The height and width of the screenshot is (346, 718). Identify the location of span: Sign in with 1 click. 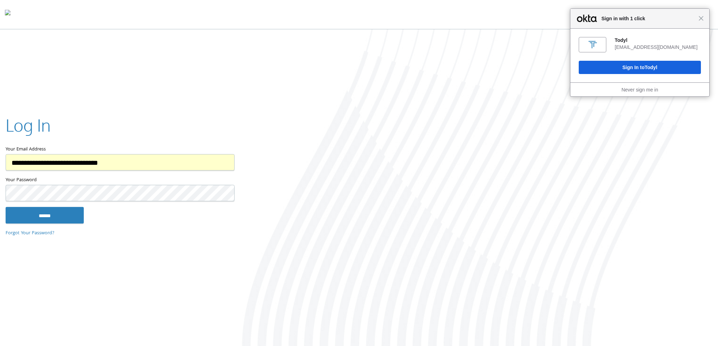
(648, 18).